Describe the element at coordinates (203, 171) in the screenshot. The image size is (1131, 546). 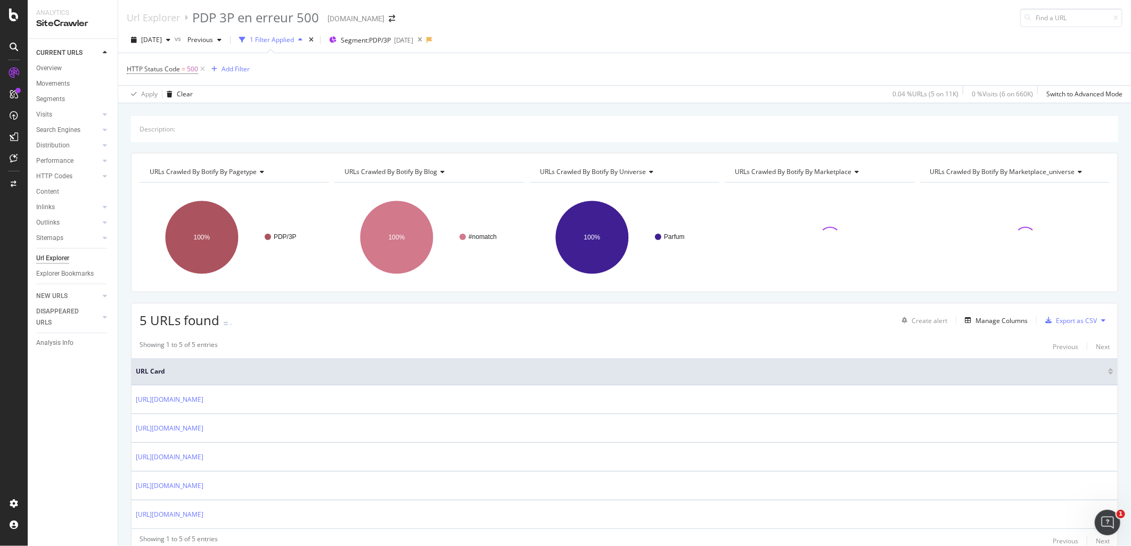
I see `span: URLs Crawled By Botify By pagetype` at that location.